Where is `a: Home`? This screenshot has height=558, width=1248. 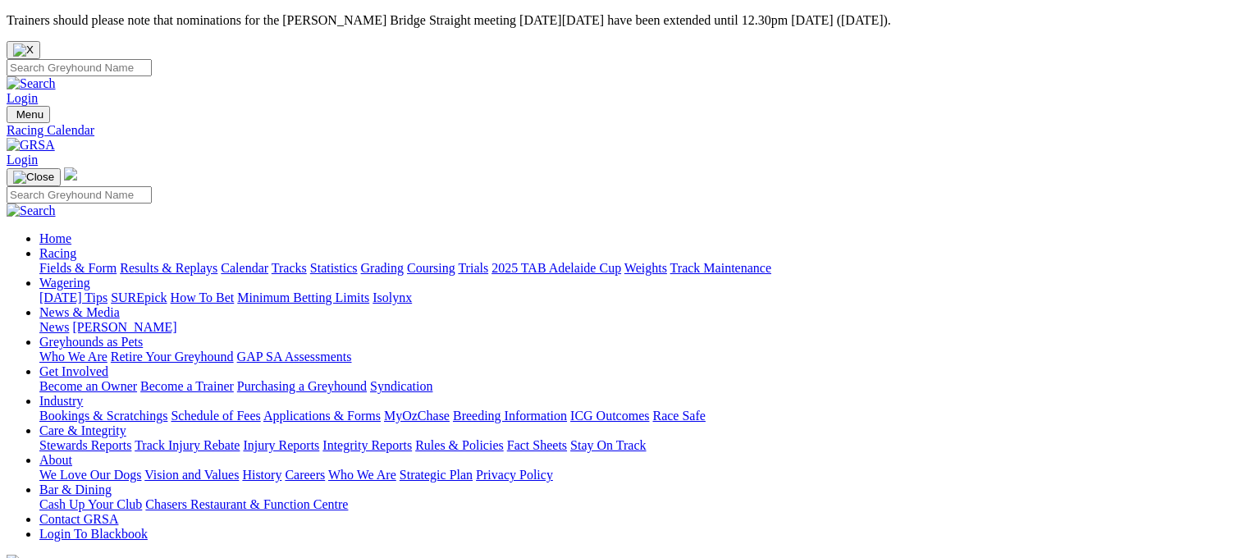
a: Home is located at coordinates (55, 238).